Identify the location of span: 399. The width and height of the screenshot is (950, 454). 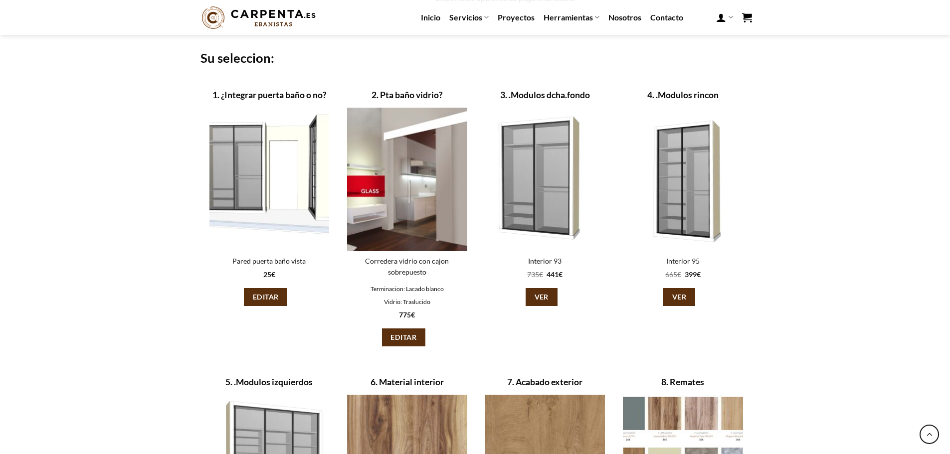
(693, 274).